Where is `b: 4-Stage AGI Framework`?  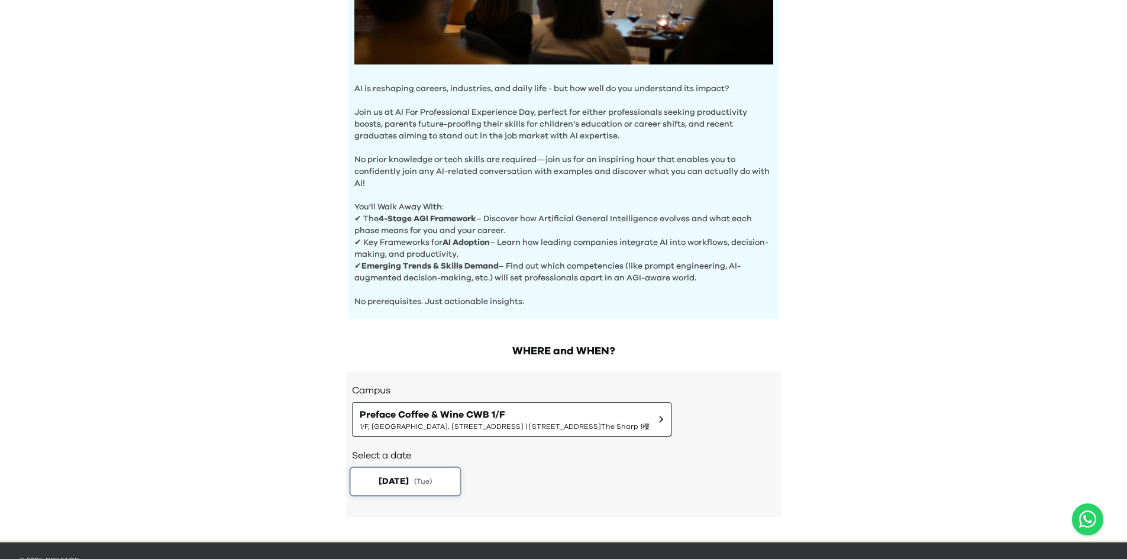
b: 4-Stage AGI Framework is located at coordinates (427, 219).